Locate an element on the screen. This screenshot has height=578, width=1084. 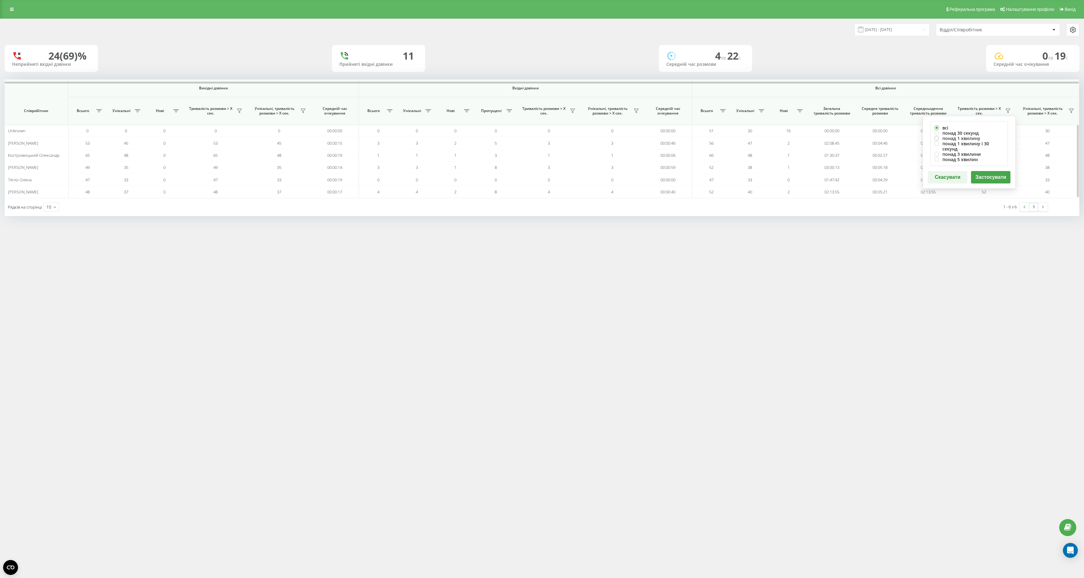
div: Середній час очікування is located at coordinates (1033, 64).